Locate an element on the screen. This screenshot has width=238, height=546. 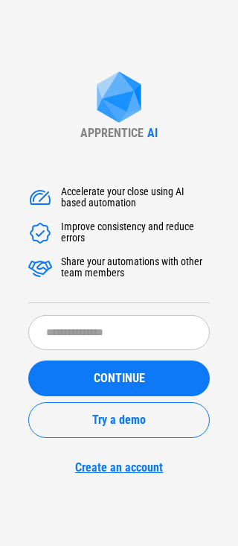
button: Try a demo is located at coordinates (119, 420).